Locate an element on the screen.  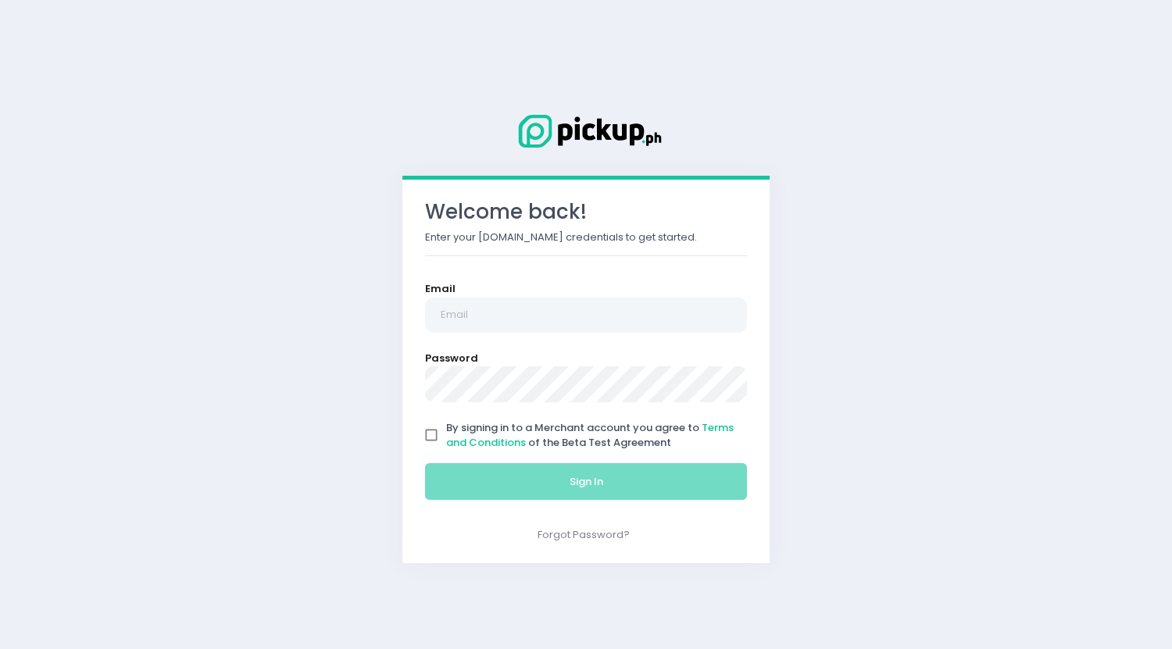
span: Sign In is located at coordinates (586, 481).